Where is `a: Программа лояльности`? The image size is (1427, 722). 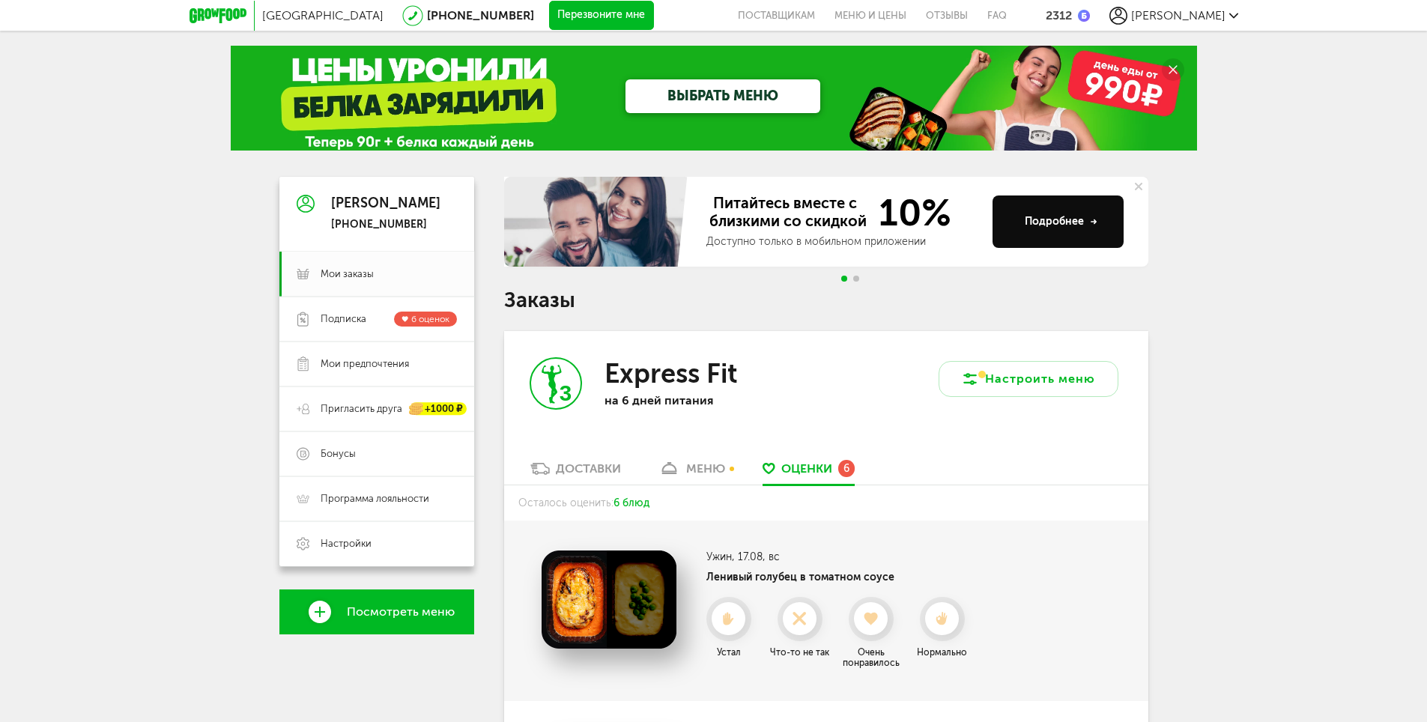 a: Программа лояльности is located at coordinates (377, 499).